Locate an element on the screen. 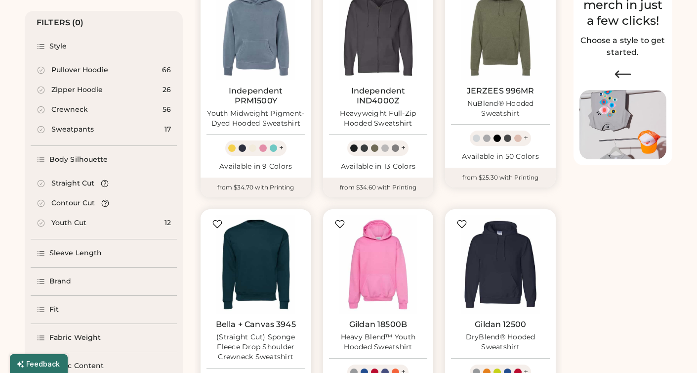 The width and height of the screenshot is (697, 373). div: 56 is located at coordinates (167, 110).